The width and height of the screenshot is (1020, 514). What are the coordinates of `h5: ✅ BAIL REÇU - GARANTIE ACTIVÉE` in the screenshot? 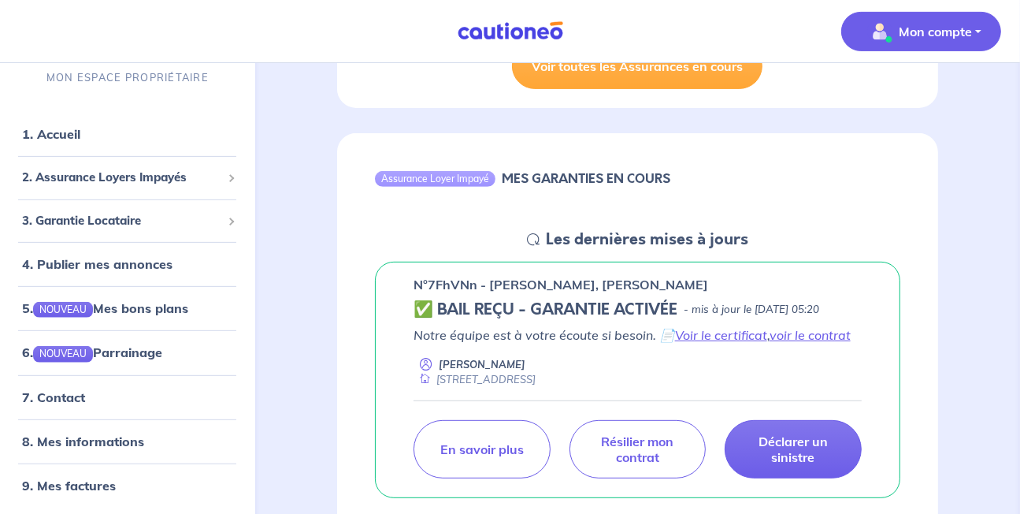 It's located at (545, 310).